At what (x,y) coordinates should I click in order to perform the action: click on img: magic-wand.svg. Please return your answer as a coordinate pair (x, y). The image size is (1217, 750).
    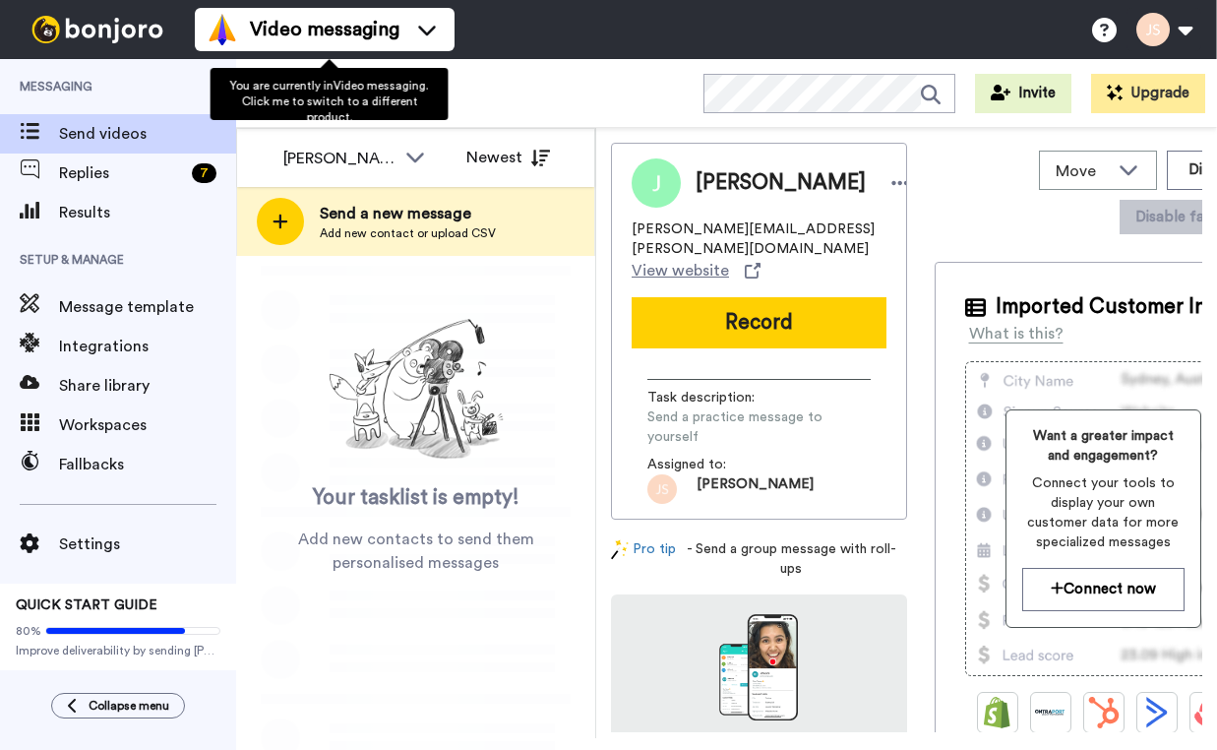
    Looking at the image, I should click on (620, 549).